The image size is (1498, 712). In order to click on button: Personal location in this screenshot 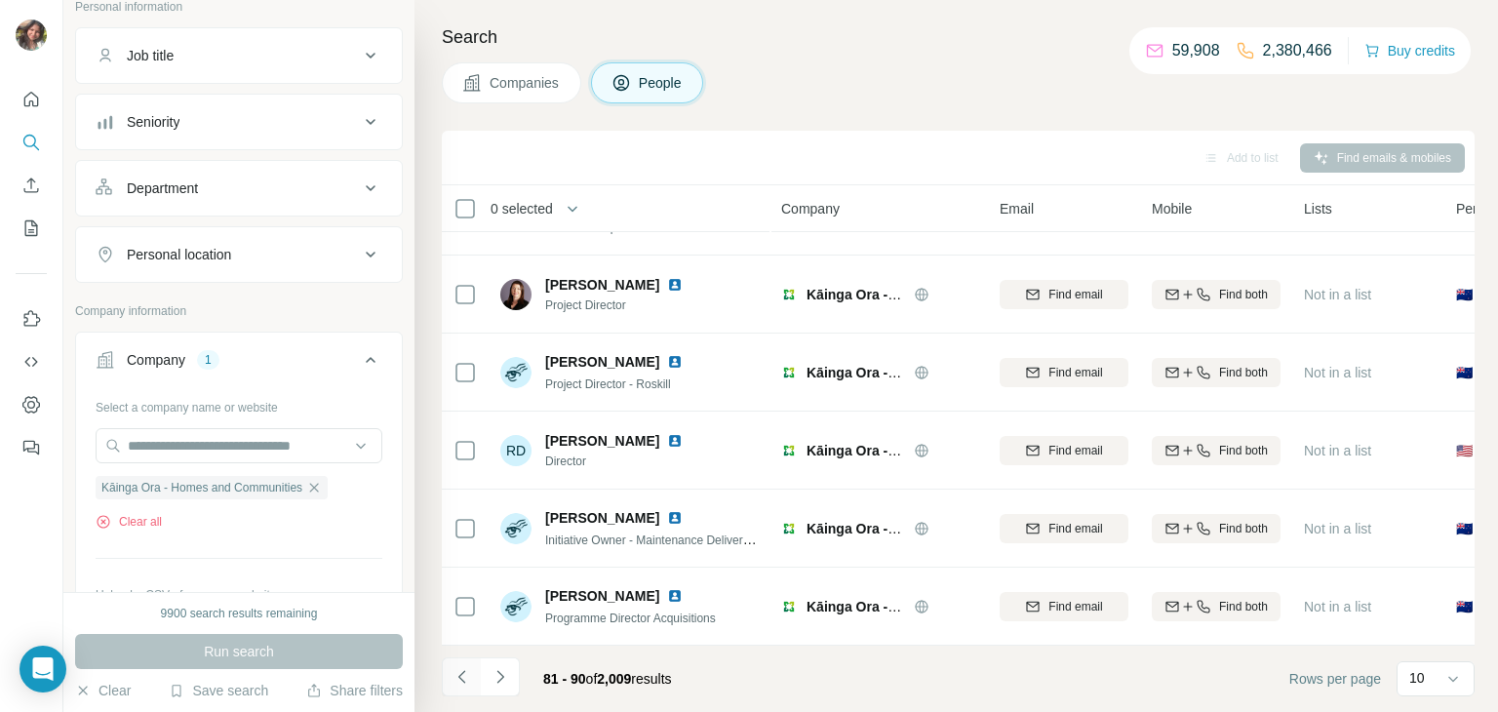, I will do `click(239, 255)`.